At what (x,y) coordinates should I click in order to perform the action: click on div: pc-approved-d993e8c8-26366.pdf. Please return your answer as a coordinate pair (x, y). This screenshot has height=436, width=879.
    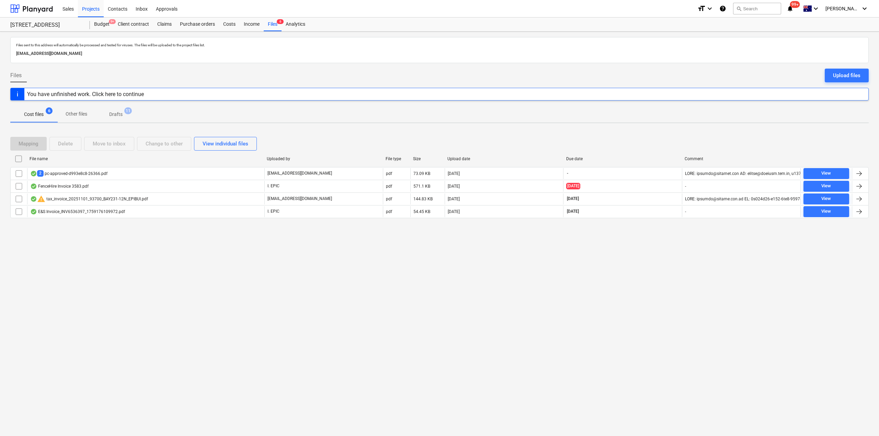
    Looking at the image, I should click on (69, 173).